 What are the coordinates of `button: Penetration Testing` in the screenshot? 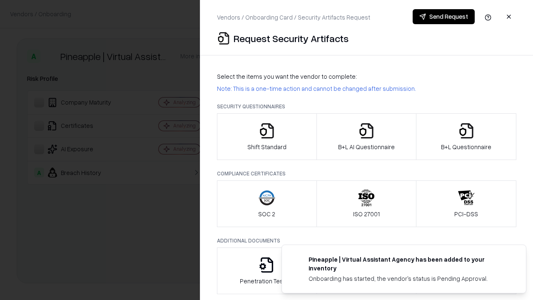 It's located at (267, 270).